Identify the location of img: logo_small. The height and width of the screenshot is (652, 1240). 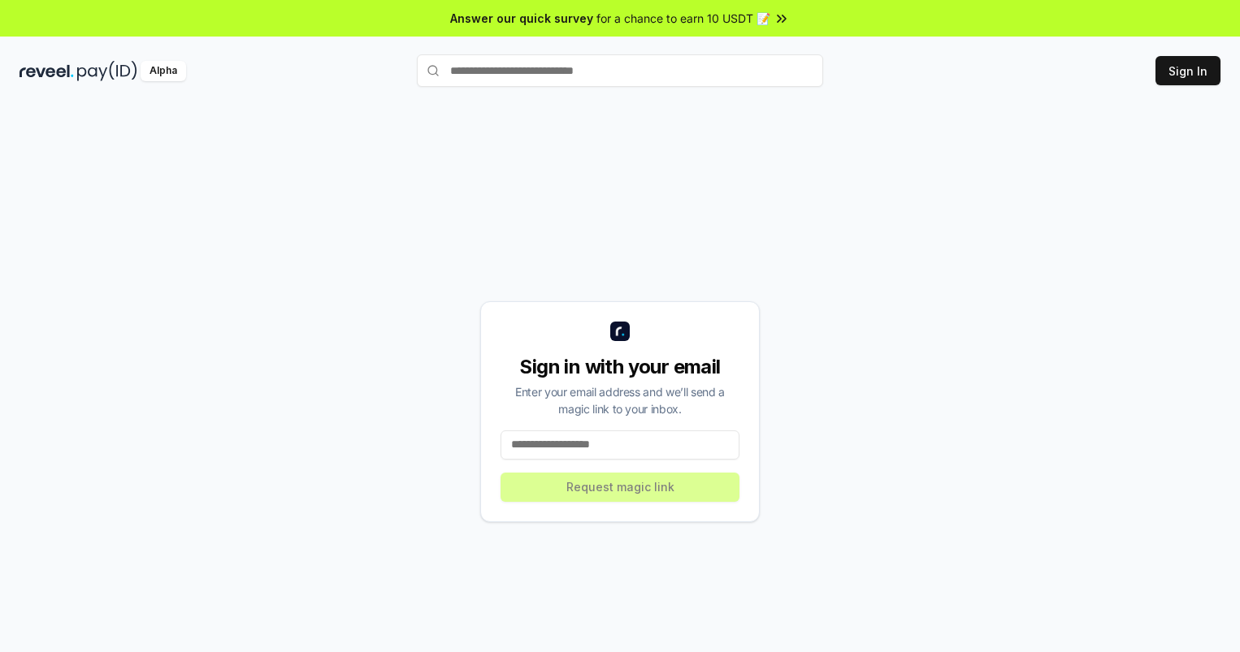
(620, 331).